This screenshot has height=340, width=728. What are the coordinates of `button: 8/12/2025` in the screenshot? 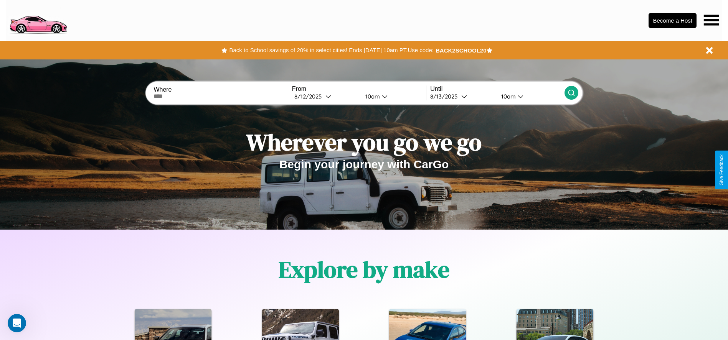 It's located at (326, 96).